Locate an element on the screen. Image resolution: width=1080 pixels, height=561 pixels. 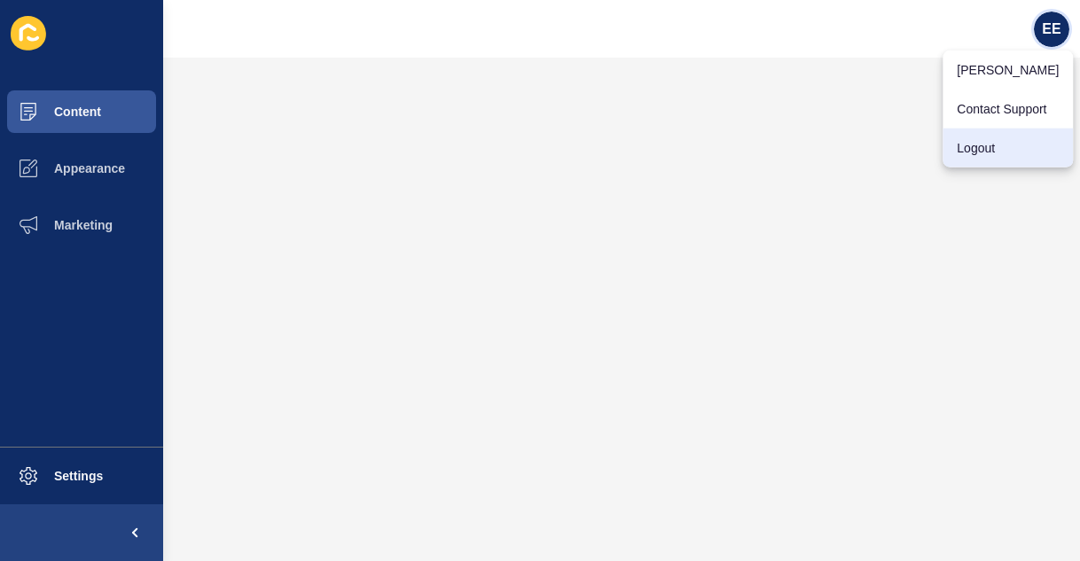
a: Contact Support is located at coordinates (1008, 109).